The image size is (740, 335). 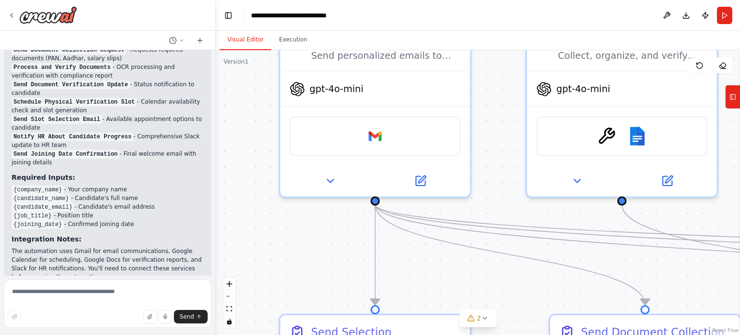 What do you see at coordinates (607, 136) in the screenshot?
I see `img: OCRTool` at bounding box center [607, 136].